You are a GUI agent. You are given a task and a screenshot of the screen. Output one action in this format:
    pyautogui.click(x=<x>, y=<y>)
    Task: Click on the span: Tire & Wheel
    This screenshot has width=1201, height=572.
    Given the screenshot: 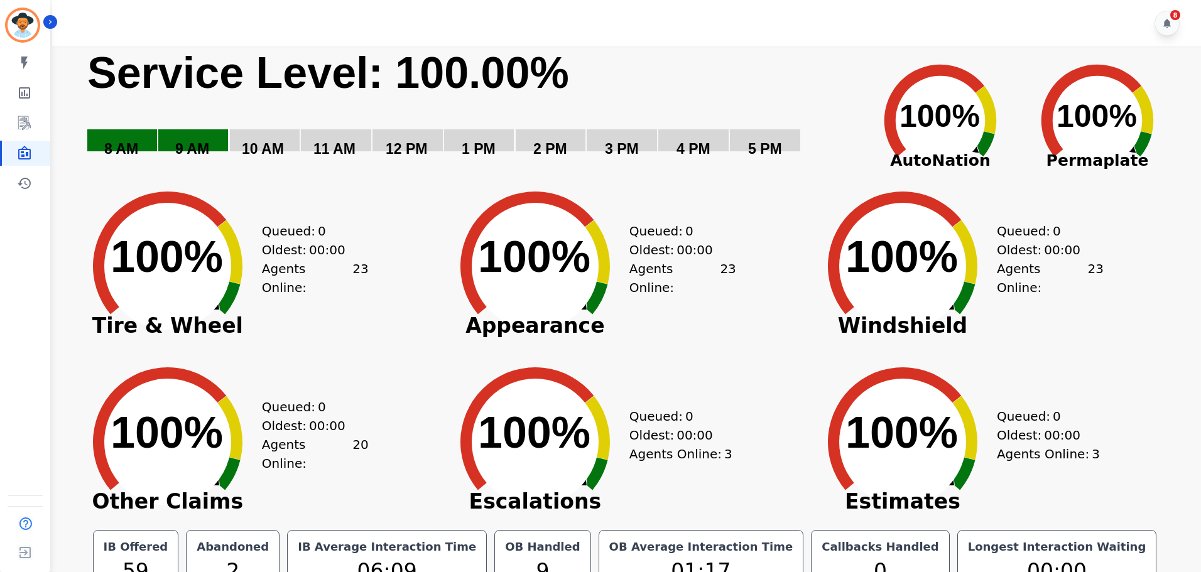 What is the action you would take?
    pyautogui.click(x=168, y=326)
    